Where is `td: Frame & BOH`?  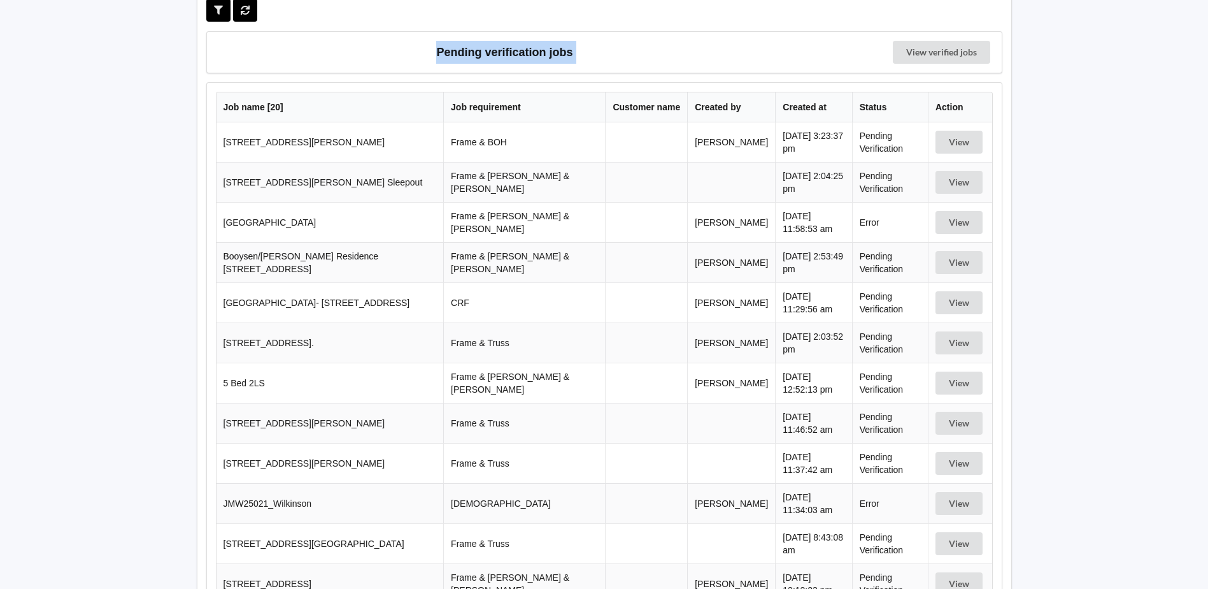 td: Frame & BOH is located at coordinates (524, 142).